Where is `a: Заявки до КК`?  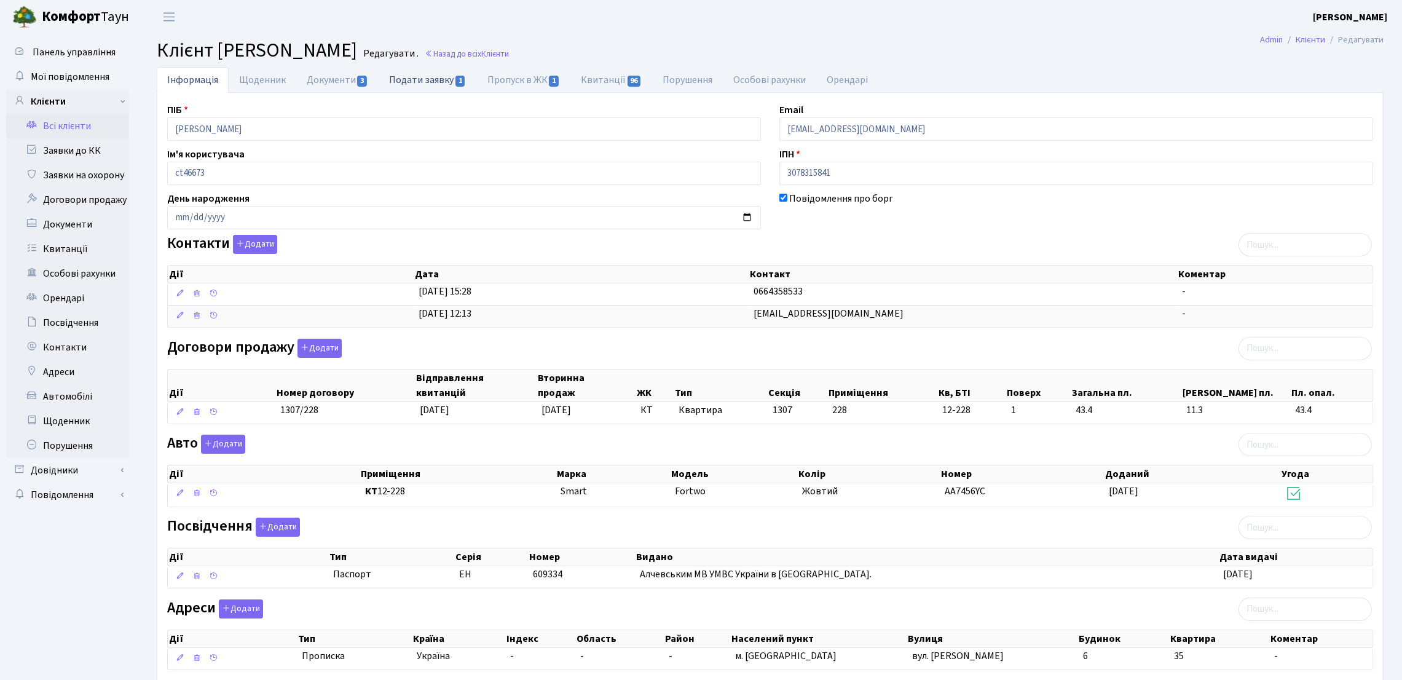 a: Заявки до КК is located at coordinates (68, 151).